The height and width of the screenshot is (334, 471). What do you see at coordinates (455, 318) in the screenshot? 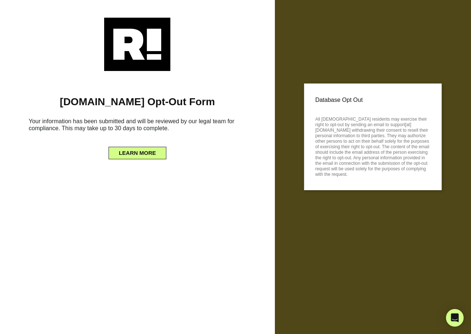
I see `div: Open Intercom Messenger` at bounding box center [455, 318].